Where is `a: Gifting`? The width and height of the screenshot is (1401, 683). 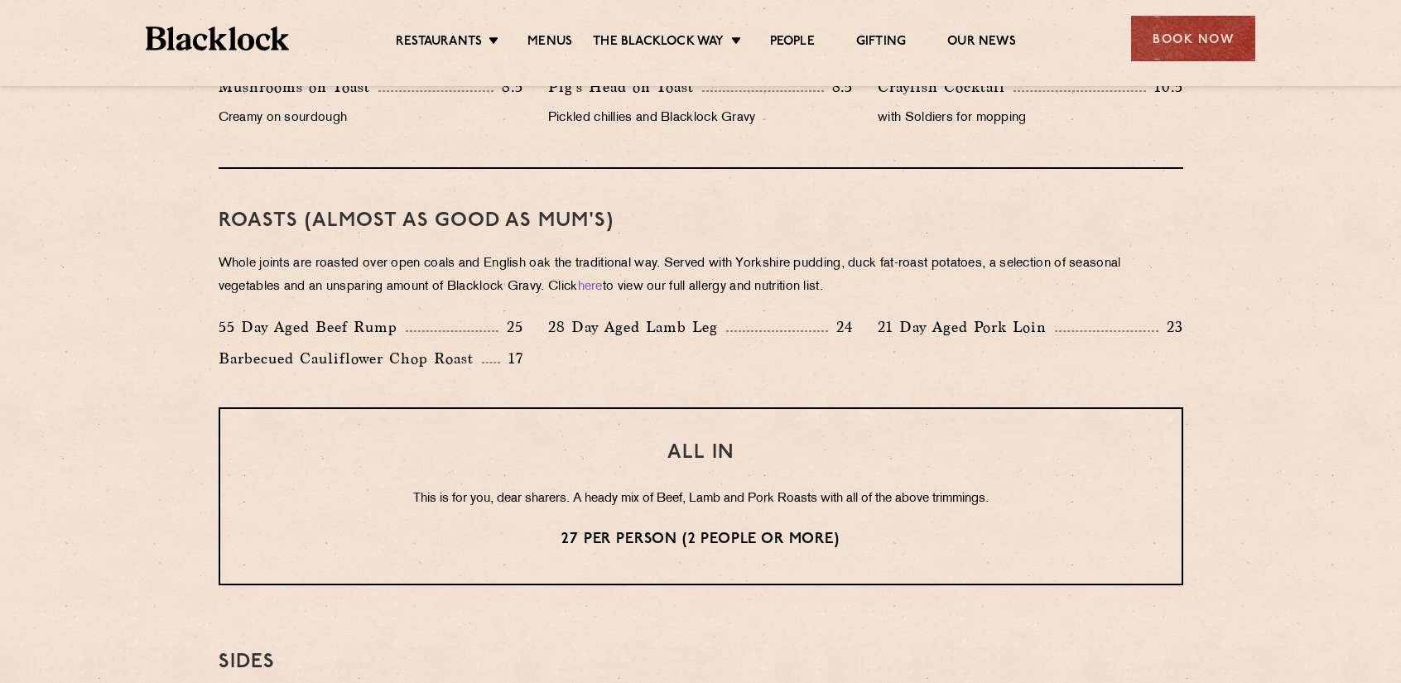 a: Gifting is located at coordinates (881, 43).